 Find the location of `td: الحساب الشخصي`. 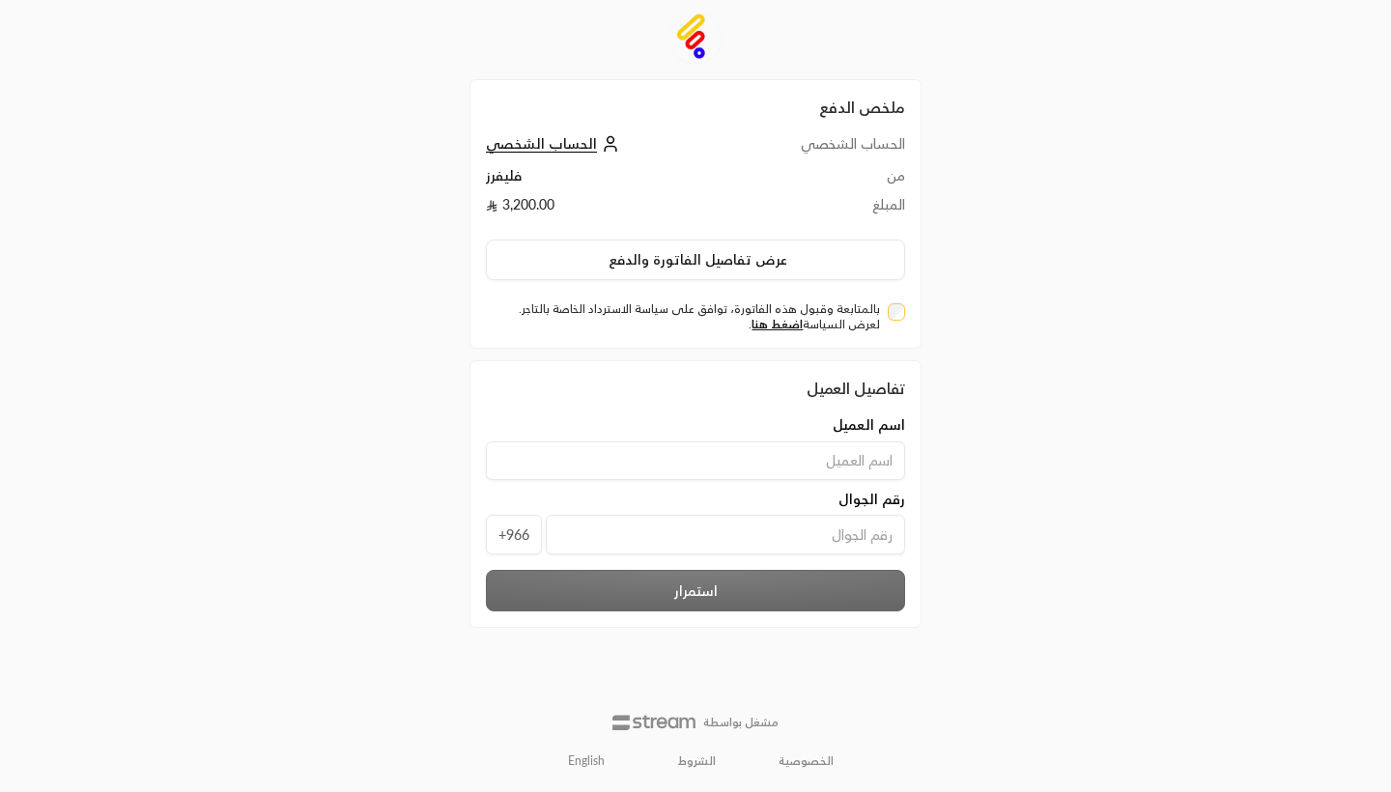

td: الحساب الشخصي is located at coordinates (814, 150).